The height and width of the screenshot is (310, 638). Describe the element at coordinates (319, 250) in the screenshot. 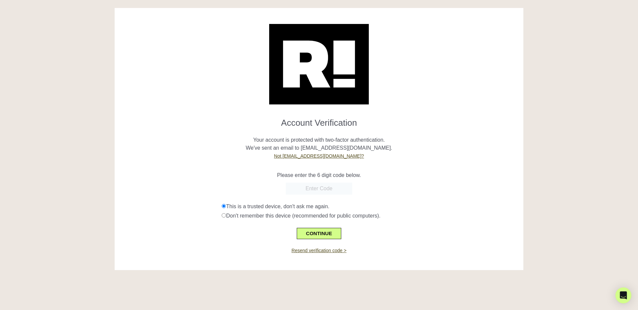

I see `a: Resend verification code >` at that location.